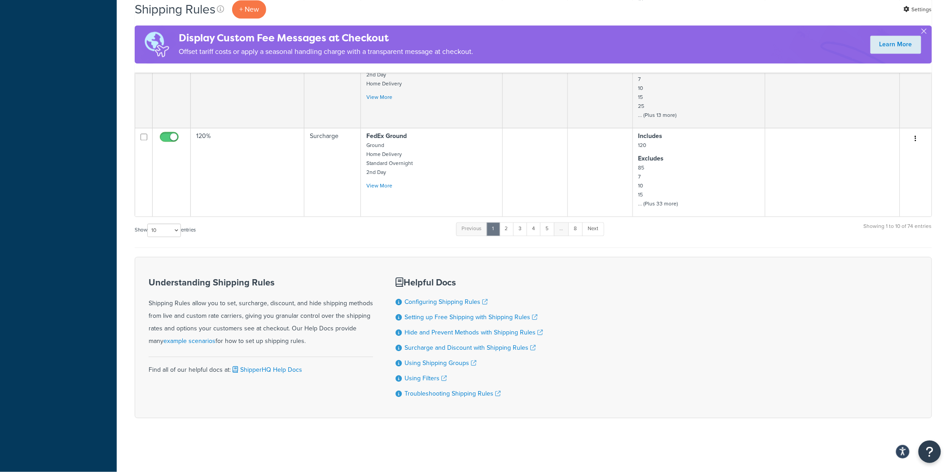 This screenshot has height=472, width=950. I want to click on a: Learn More, so click(896, 44).